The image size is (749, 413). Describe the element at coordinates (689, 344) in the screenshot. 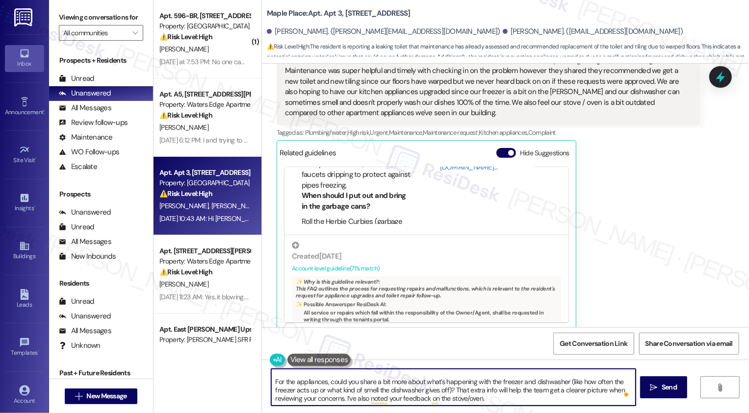

I see `span: Share Conversation via email` at that location.